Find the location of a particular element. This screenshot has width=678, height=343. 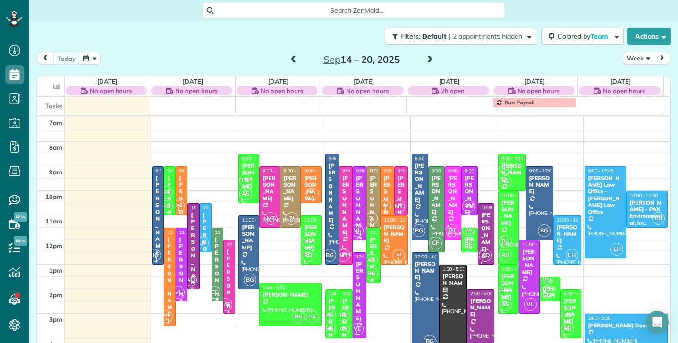

span: 9:00 - 11:30 is located at coordinates (275, 170).